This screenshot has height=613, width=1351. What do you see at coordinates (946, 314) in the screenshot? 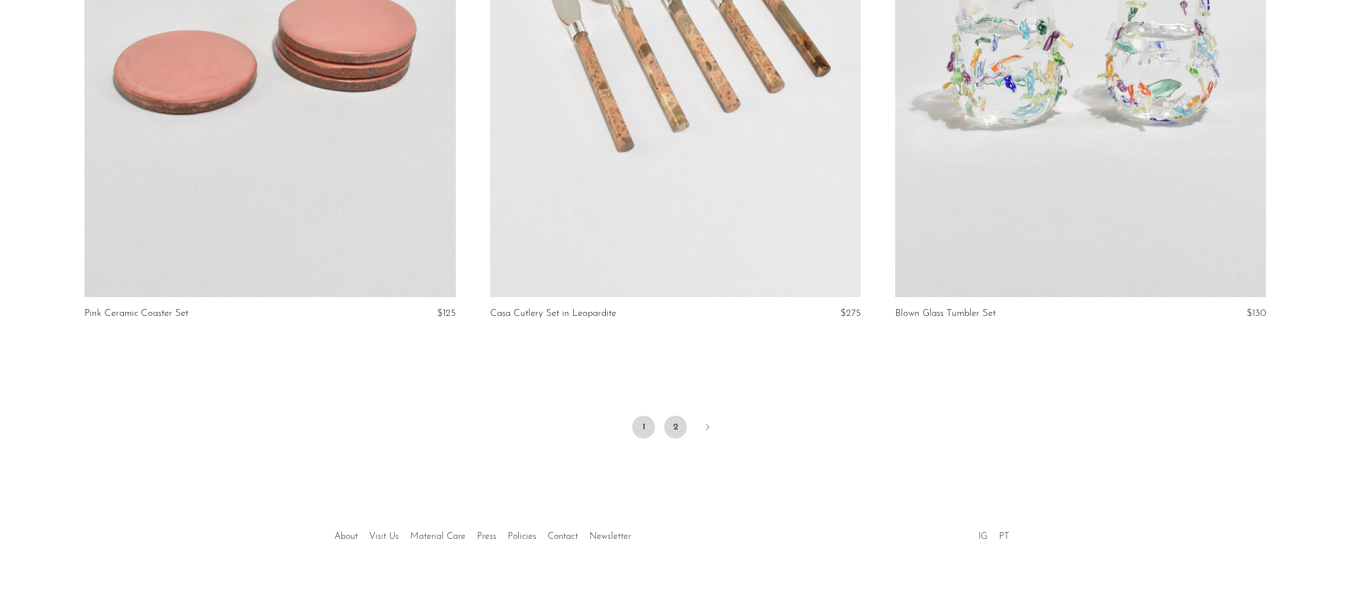
I see `a: Blown Glass Tumbler Set` at bounding box center [946, 314].